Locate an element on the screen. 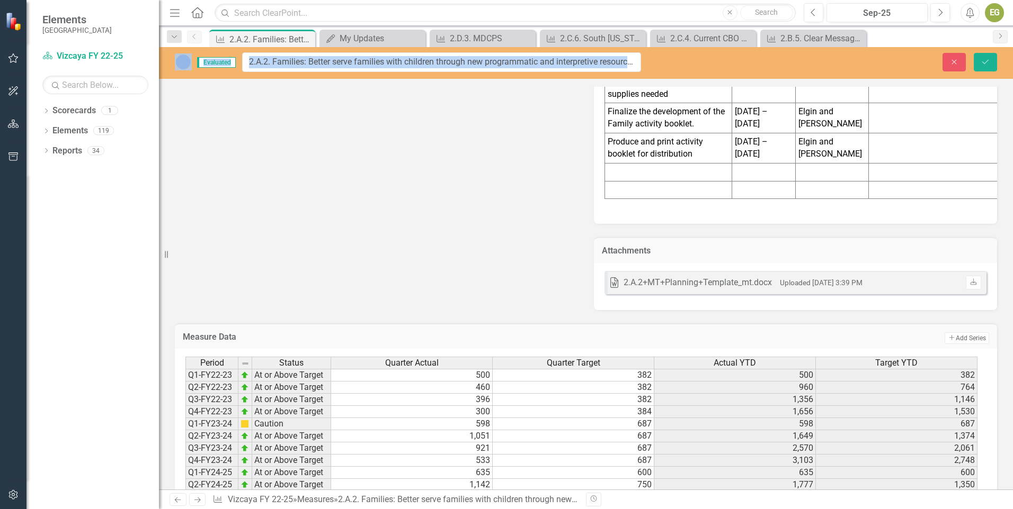  td: 960 is located at coordinates (735, 388).